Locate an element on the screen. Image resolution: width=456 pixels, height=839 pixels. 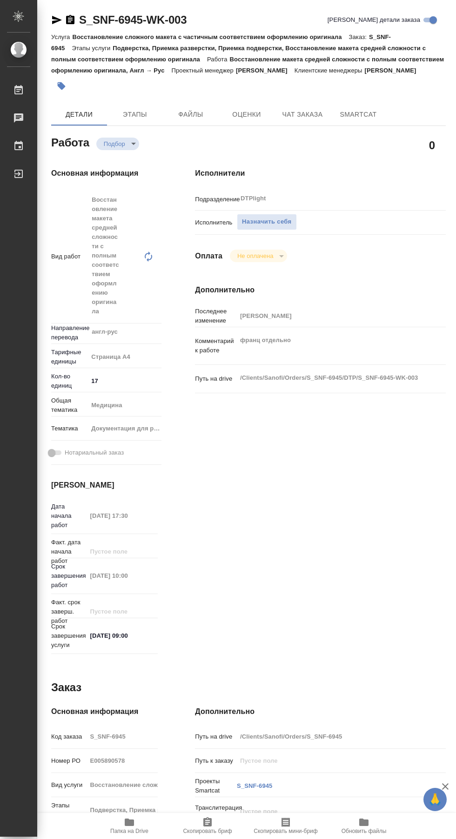
p: Комментарий к работе is located at coordinates (216, 346).